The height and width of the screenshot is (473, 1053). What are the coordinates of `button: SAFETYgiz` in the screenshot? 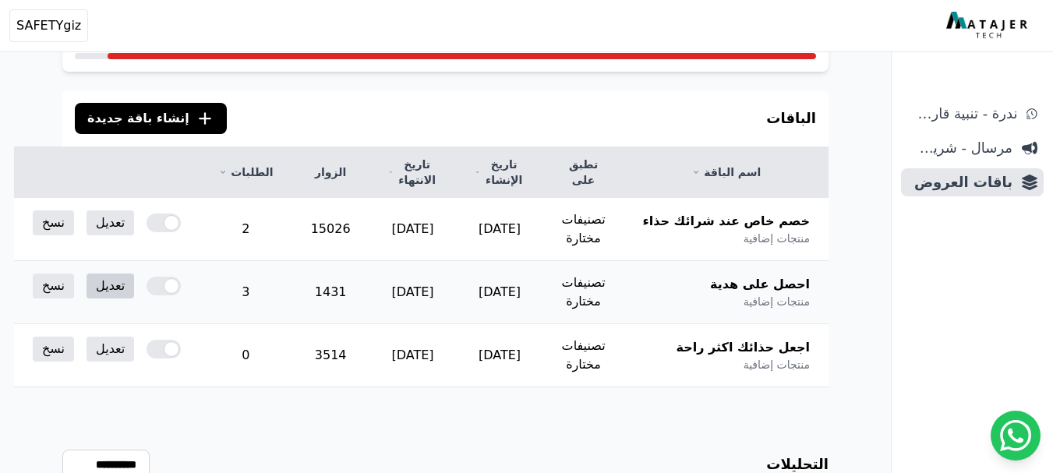 It's located at (48, 26).